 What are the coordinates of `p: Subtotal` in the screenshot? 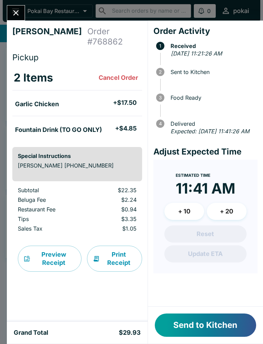 It's located at (49, 190).